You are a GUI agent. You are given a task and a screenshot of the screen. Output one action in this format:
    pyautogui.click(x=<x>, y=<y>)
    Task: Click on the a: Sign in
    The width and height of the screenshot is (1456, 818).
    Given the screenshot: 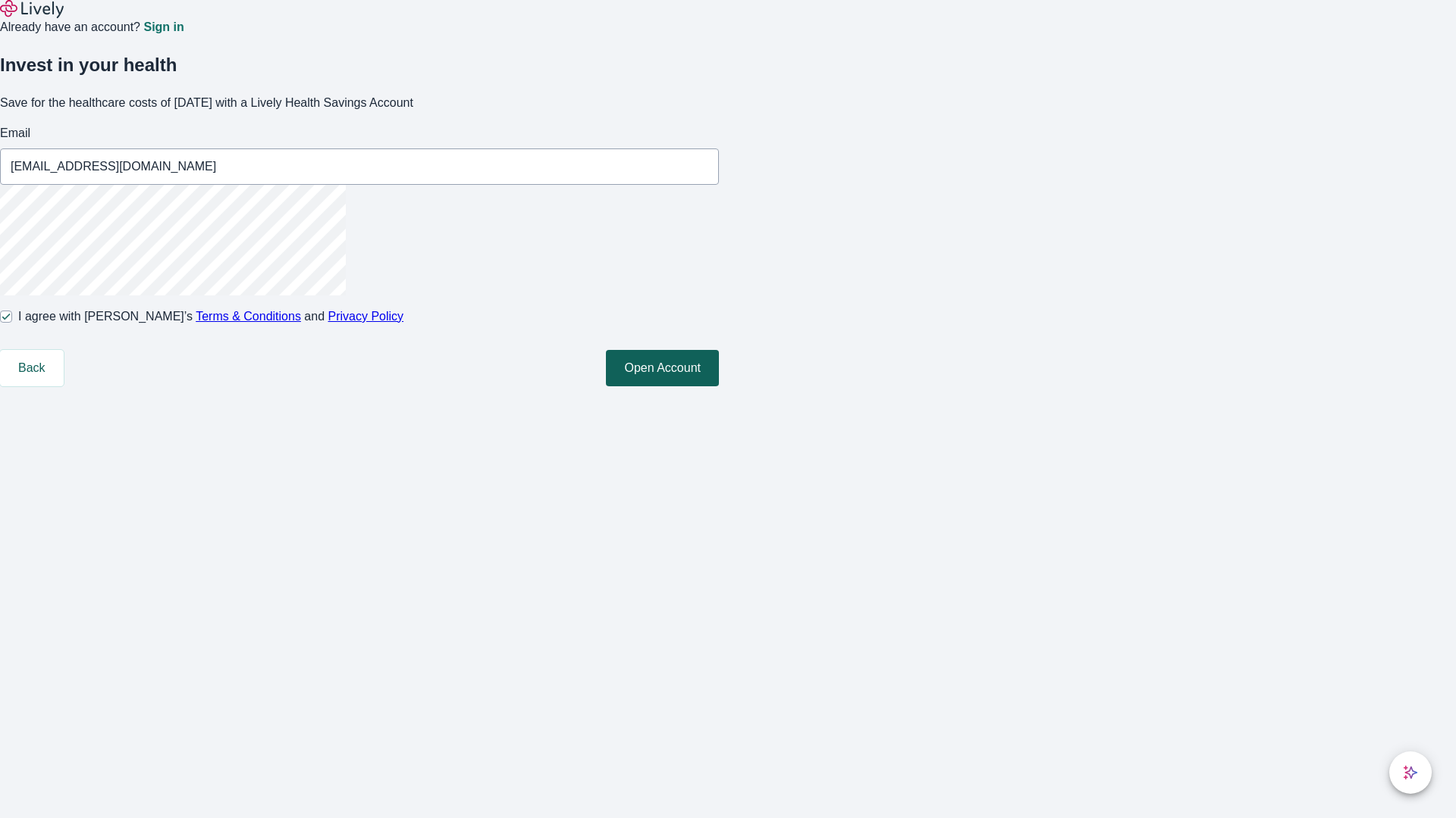 What is the action you would take?
    pyautogui.click(x=163, y=27)
    